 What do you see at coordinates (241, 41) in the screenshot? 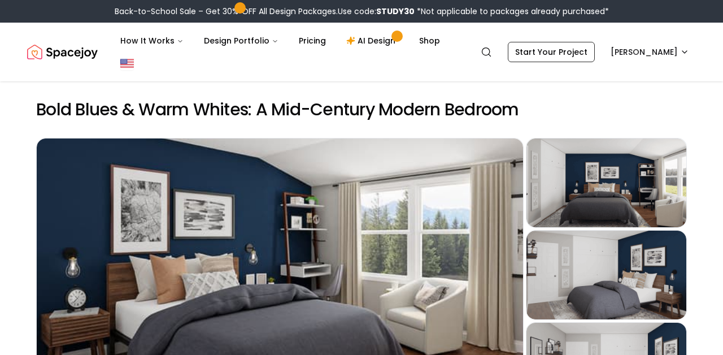
I see `button: Design Portfolio` at bounding box center [241, 41].